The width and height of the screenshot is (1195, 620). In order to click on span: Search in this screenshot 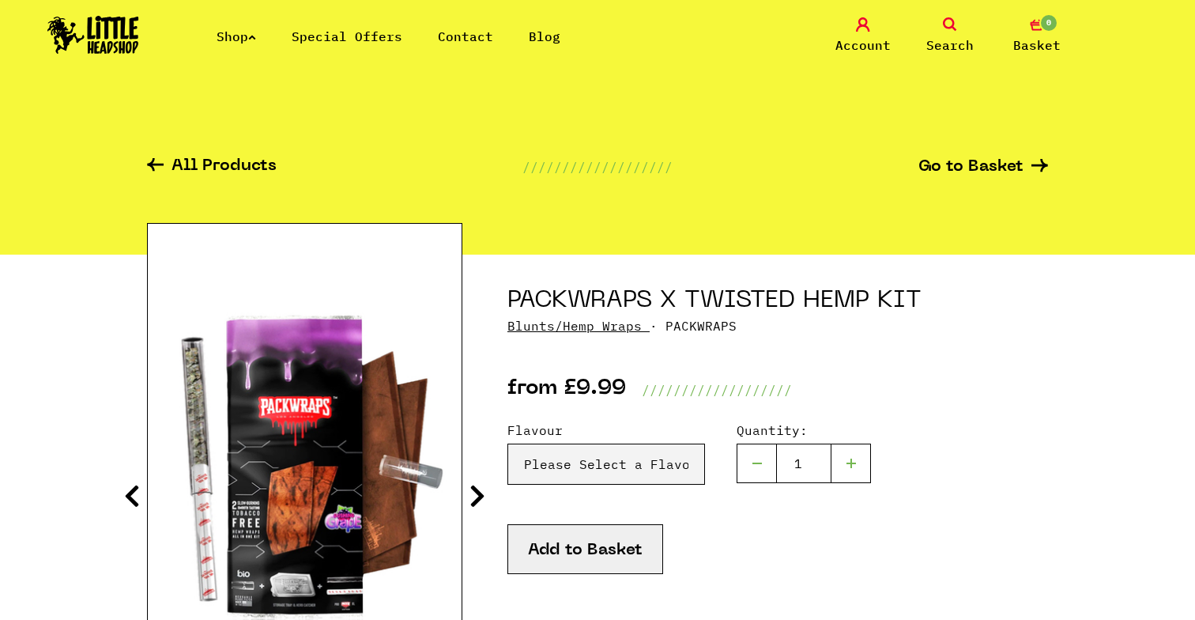, I will do `click(950, 45)`.